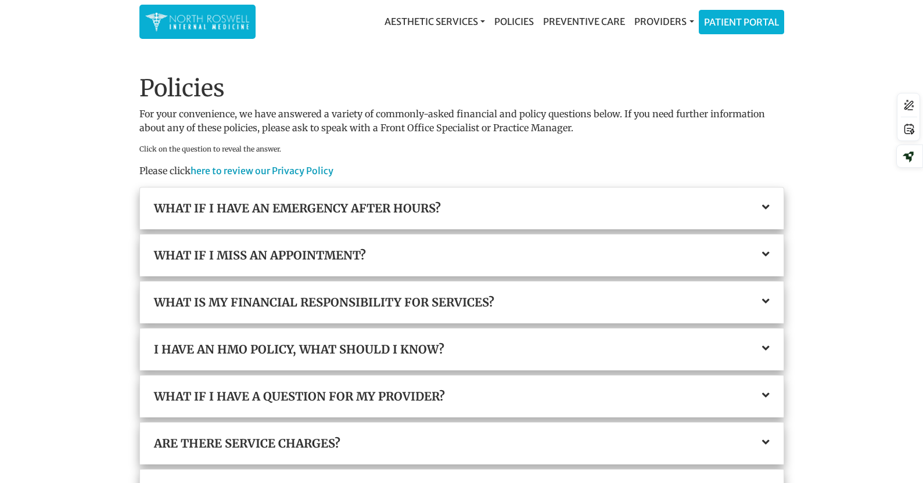  What do you see at coordinates (462, 350) in the screenshot?
I see `a: I have an HMO policy, what should I know?` at bounding box center [462, 350].